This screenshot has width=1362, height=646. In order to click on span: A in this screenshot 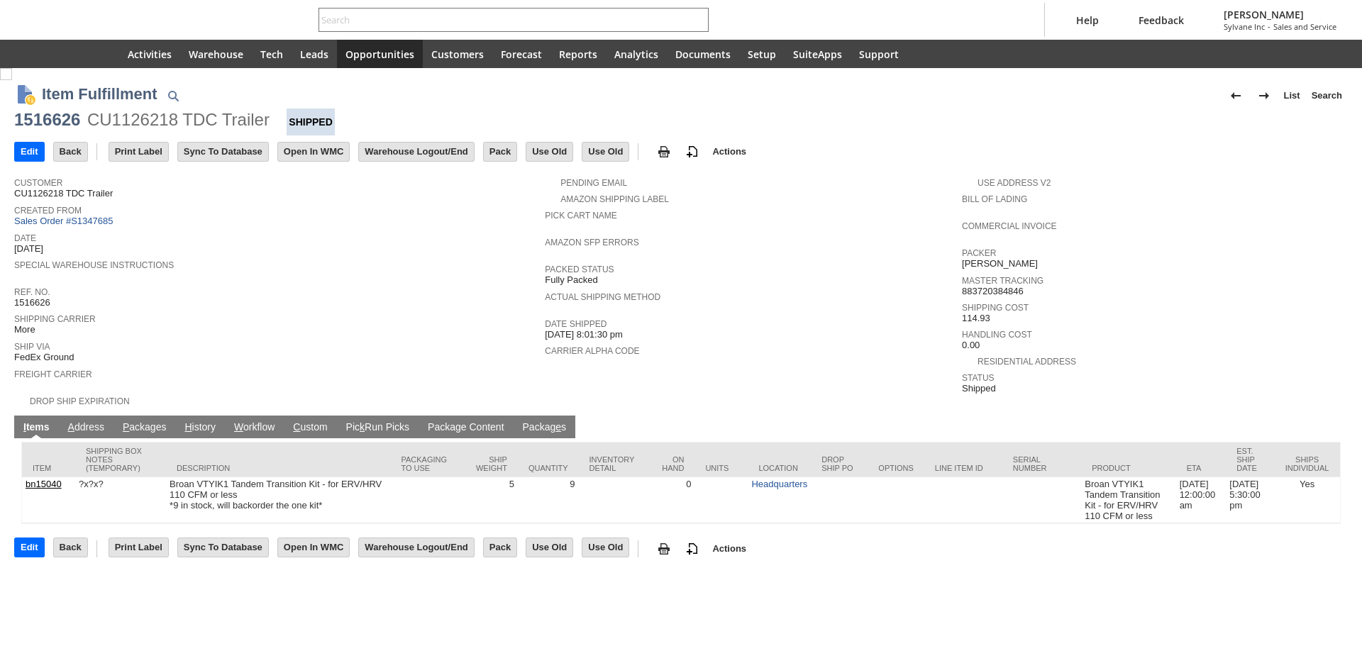, I will do `click(71, 427)`.